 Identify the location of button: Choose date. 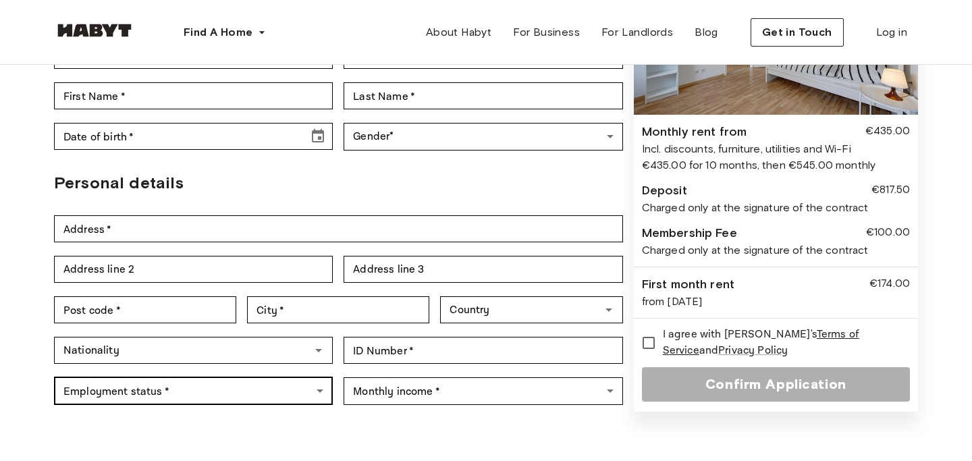
(318, 136).